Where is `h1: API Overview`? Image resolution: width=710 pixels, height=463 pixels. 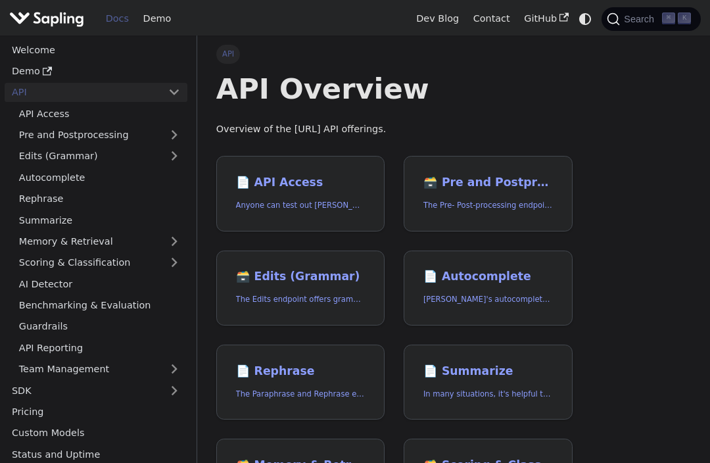 h1: API Overview is located at coordinates (394, 89).